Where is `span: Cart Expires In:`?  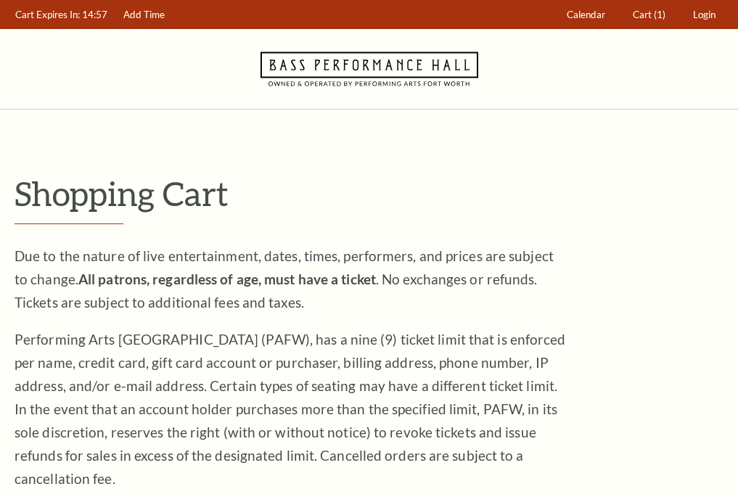
span: Cart Expires In: is located at coordinates (47, 15).